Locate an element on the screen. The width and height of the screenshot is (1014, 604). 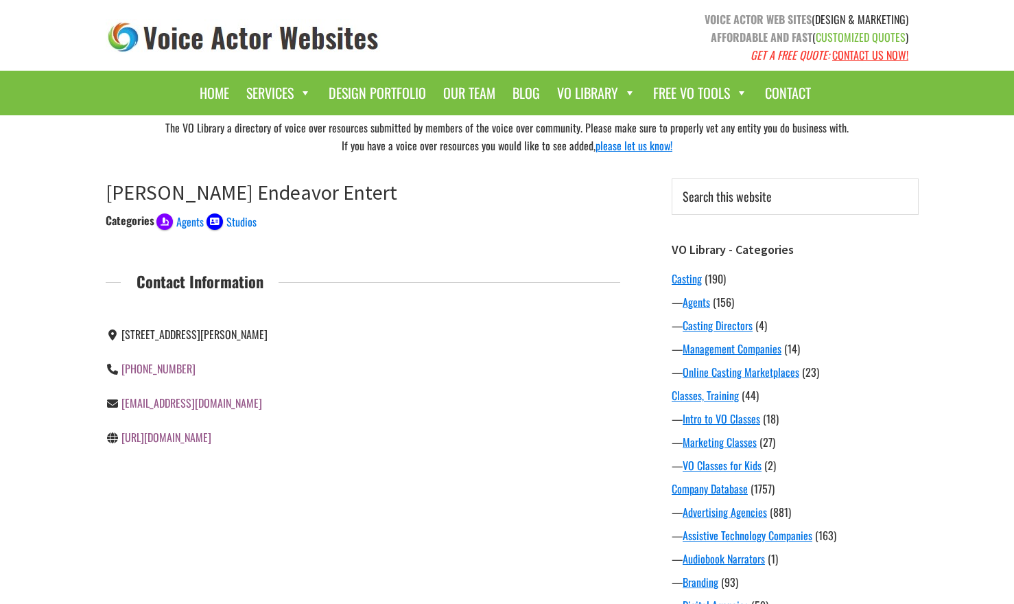
span: CUSTOMIZED QUOTES is located at coordinates (860, 37).